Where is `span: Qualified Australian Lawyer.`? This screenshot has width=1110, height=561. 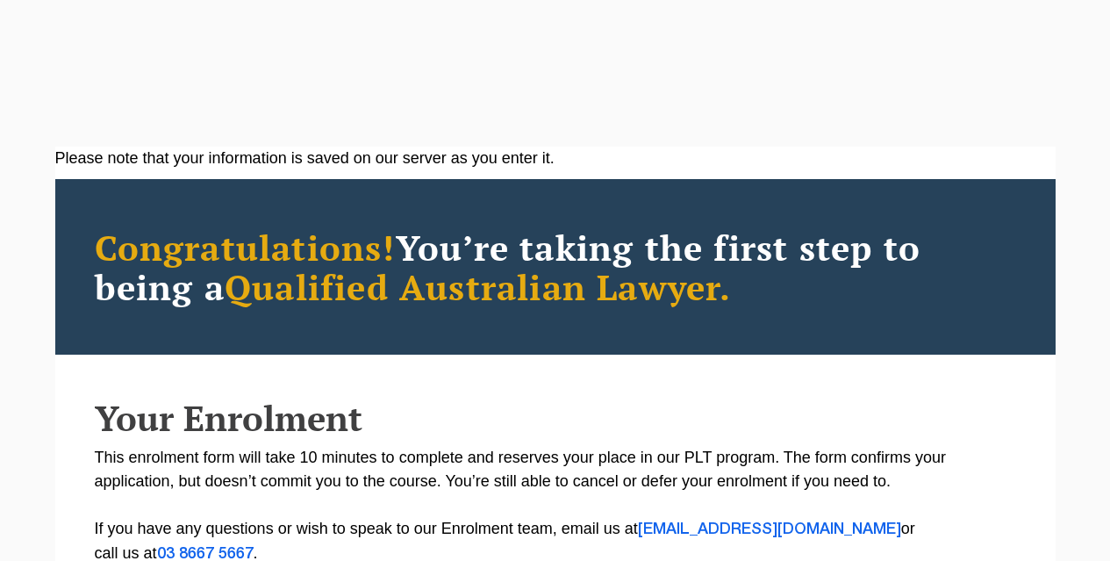
span: Qualified Australian Lawyer. is located at coordinates (478, 286).